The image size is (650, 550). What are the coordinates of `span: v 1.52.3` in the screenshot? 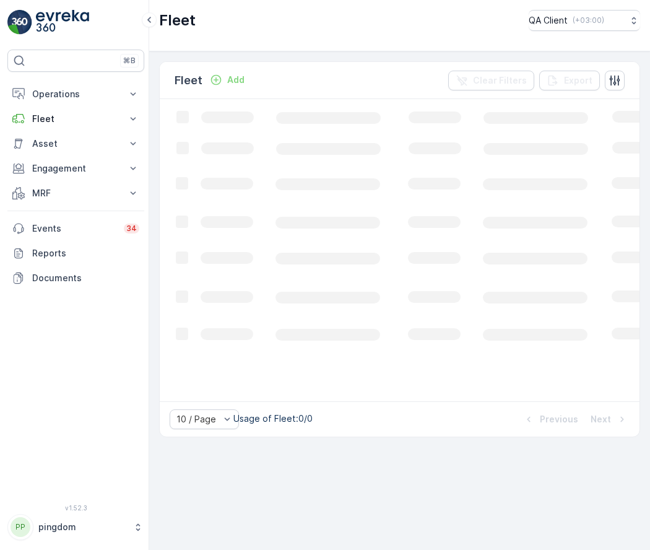 It's located at (76, 508).